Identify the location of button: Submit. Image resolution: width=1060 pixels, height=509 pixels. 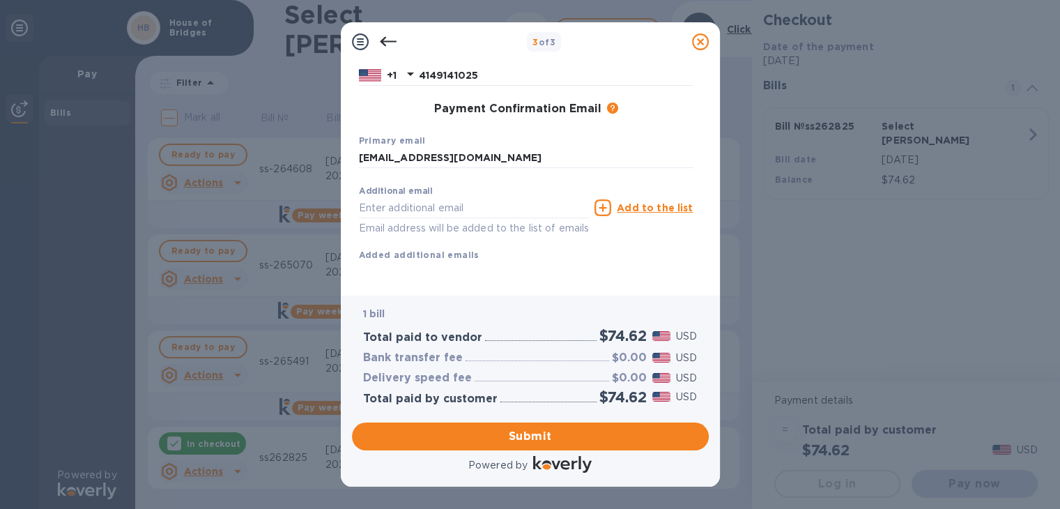
(531, 436).